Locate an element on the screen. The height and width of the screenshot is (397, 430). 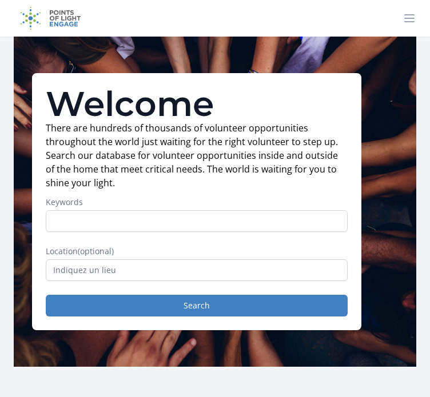
label: Location is located at coordinates (197, 251).